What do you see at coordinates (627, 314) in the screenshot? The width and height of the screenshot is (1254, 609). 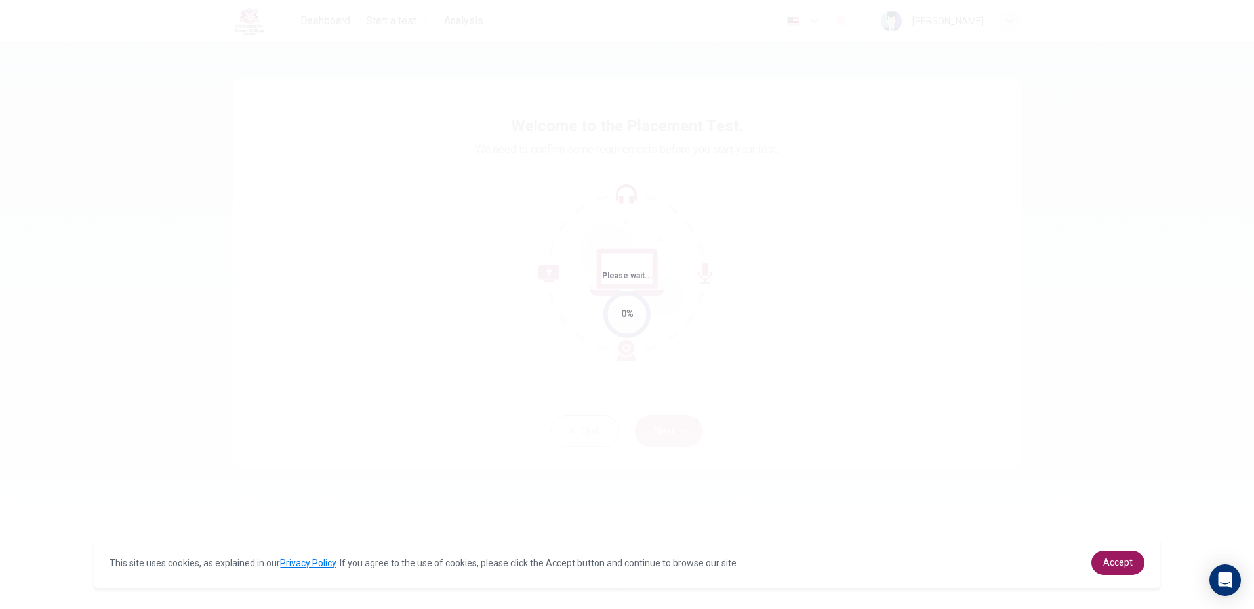 I see `div: 0%` at bounding box center [627, 314].